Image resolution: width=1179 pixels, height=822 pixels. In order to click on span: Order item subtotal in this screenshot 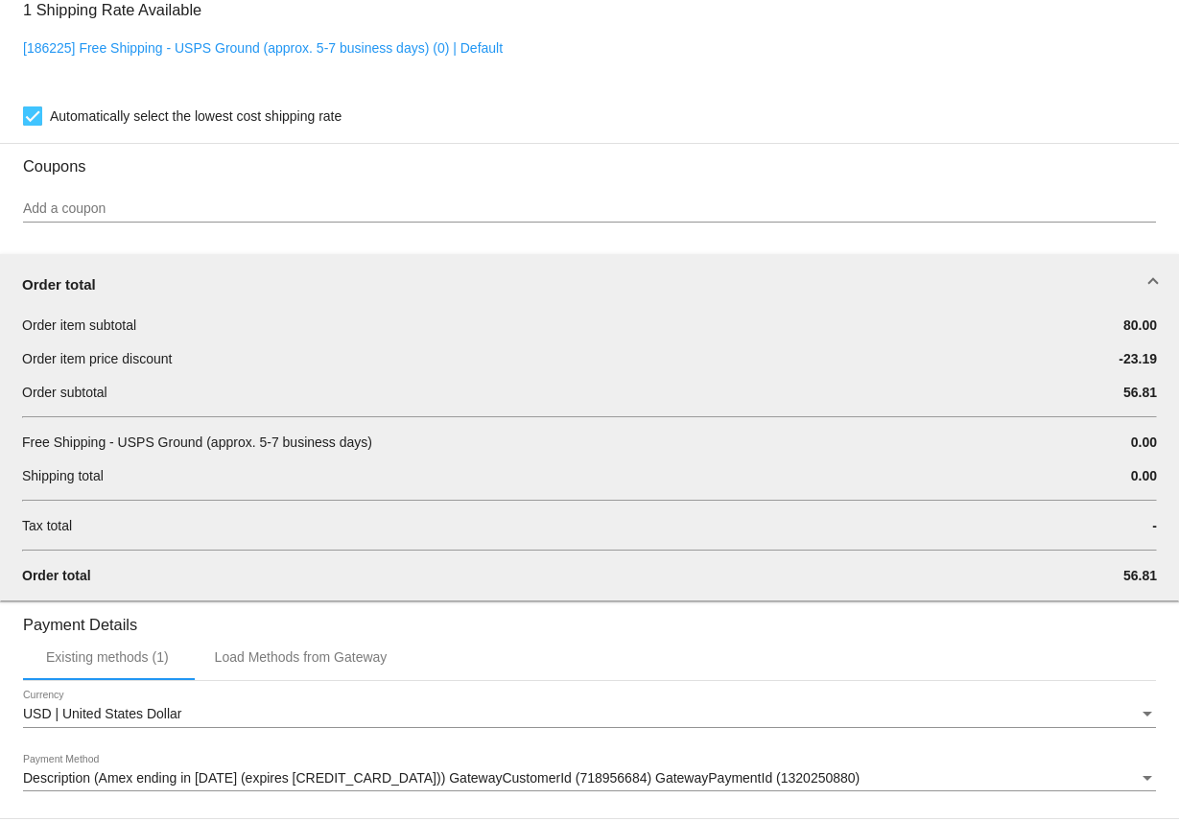, I will do `click(79, 325)`.